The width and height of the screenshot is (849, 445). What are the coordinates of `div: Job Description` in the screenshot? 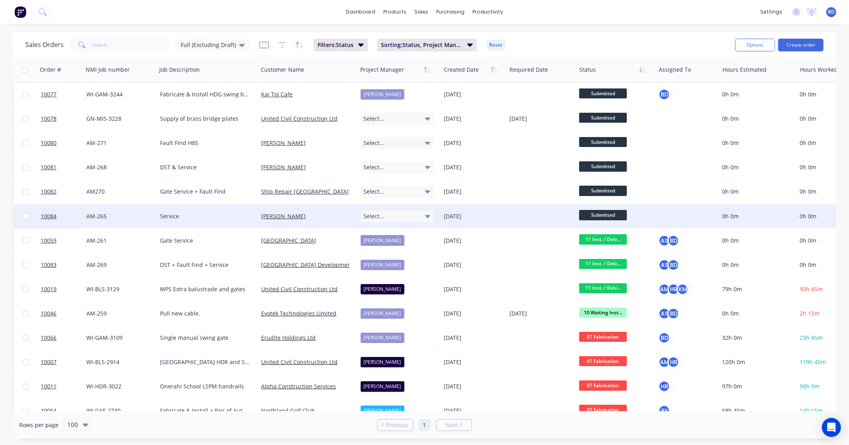 It's located at (180, 70).